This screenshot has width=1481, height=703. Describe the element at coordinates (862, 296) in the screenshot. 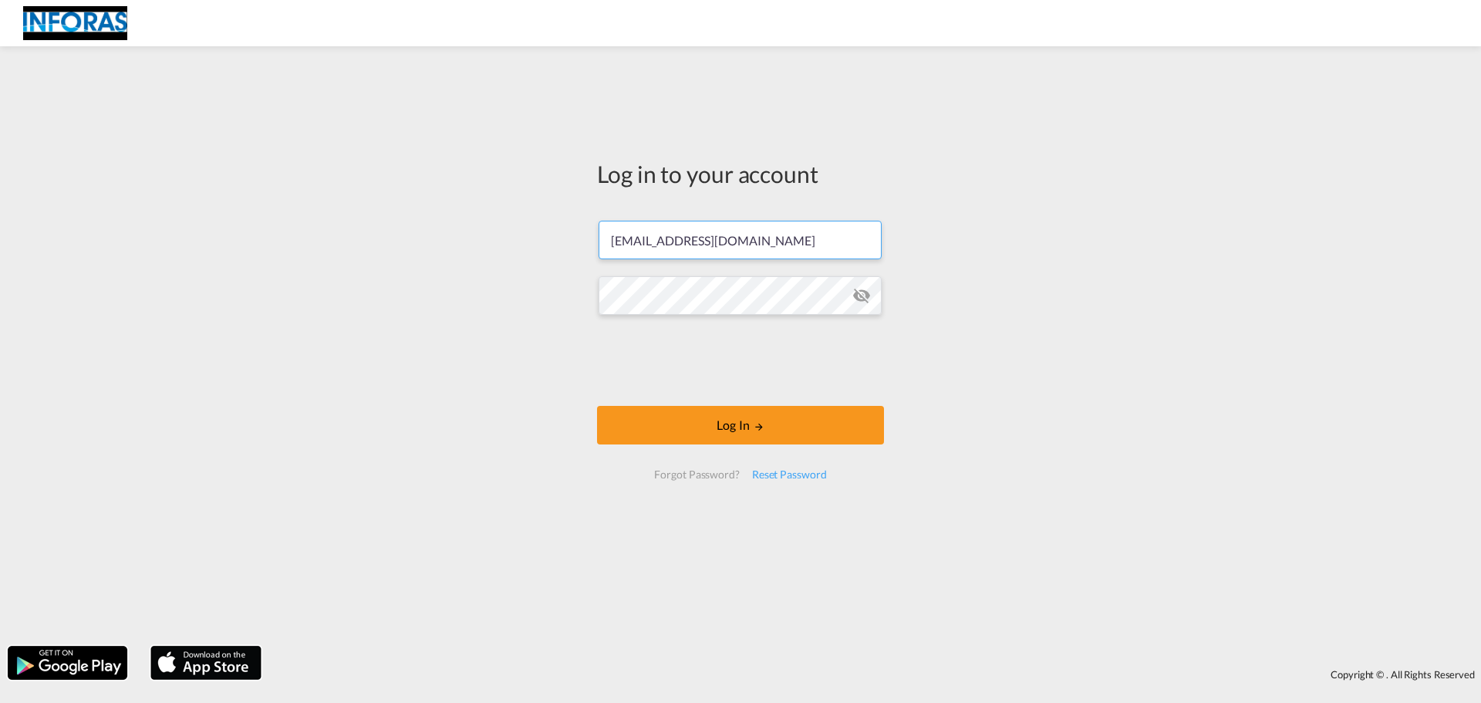

I see `md-icon: icon-eye-off` at that location.